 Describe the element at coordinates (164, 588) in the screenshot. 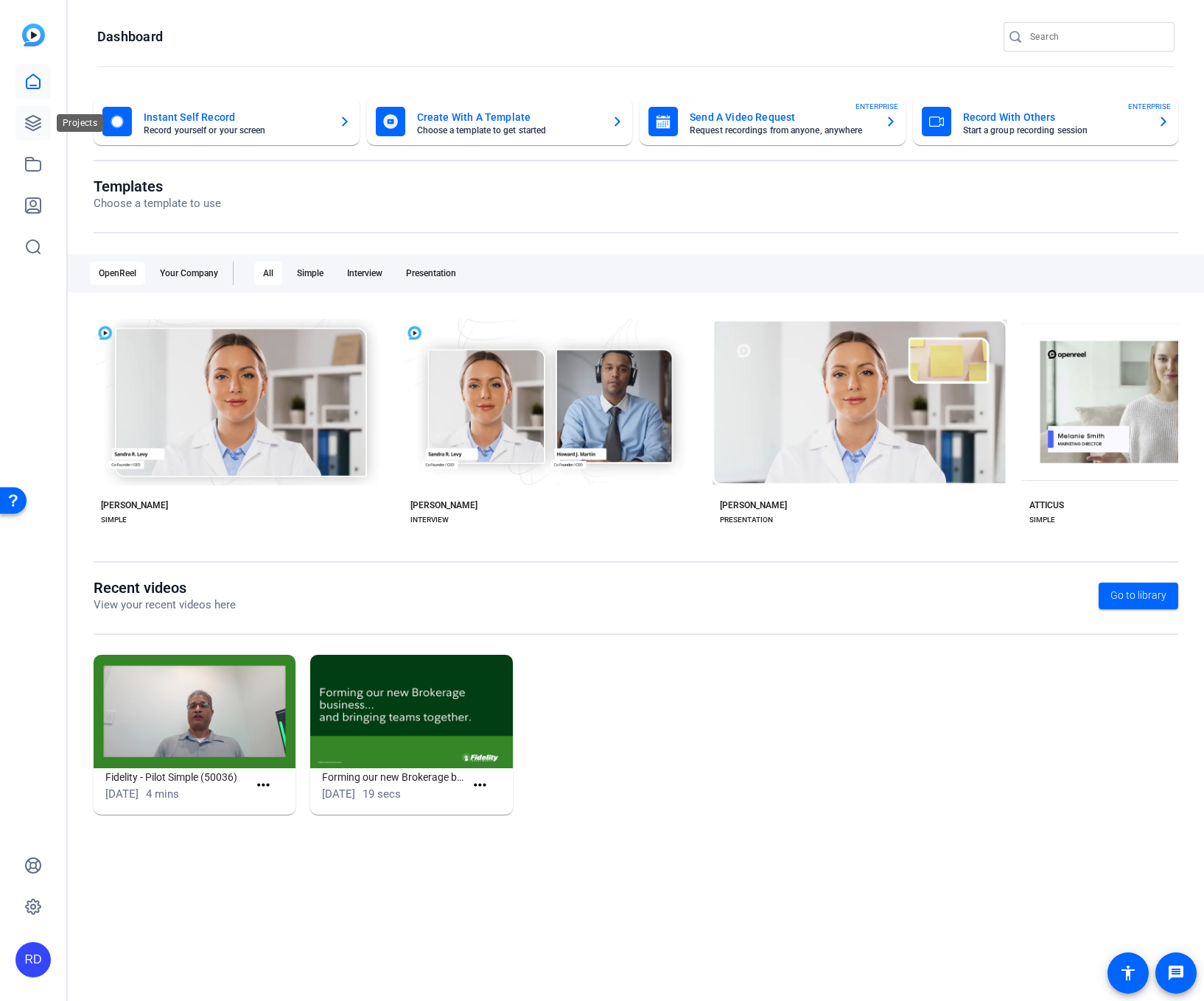

I see `h1: Recent videos` at that location.